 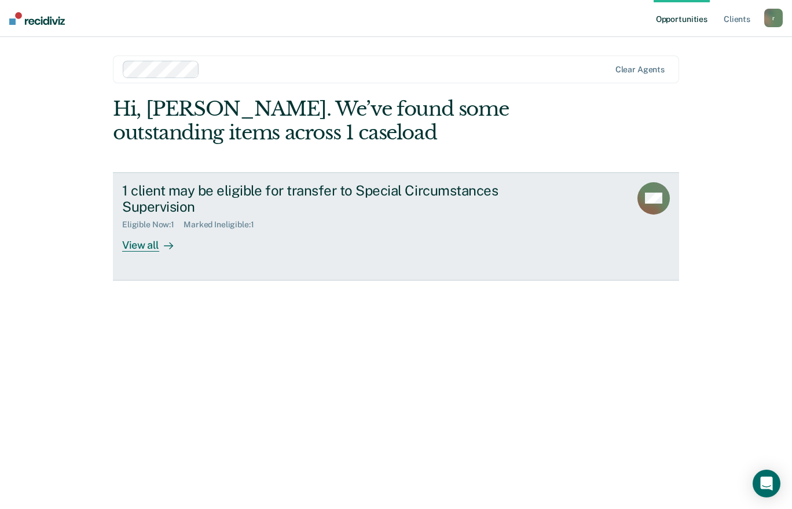 What do you see at coordinates (773, 18) in the screenshot?
I see `button: r` at bounding box center [773, 18].